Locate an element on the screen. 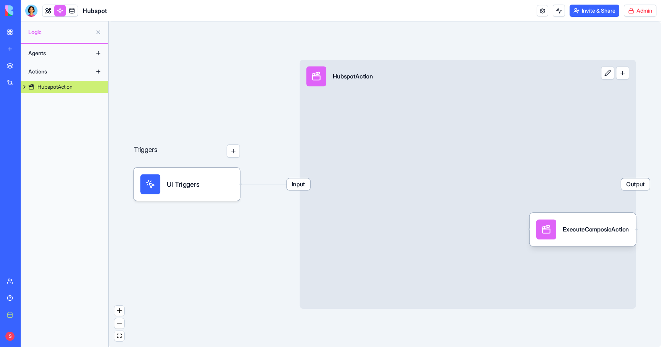  button: fit view is located at coordinates (119, 336).